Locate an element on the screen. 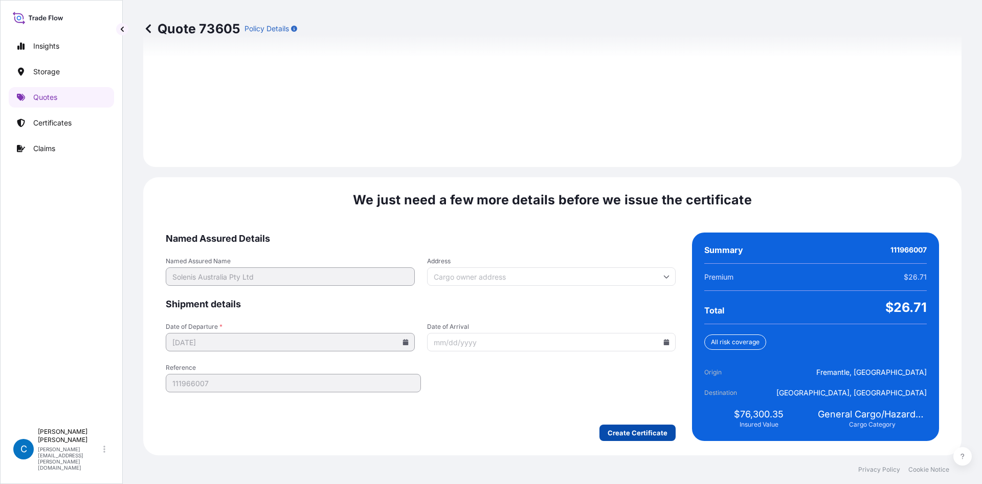 The height and width of the screenshot is (484, 982). p: Quotes is located at coordinates (45, 97).